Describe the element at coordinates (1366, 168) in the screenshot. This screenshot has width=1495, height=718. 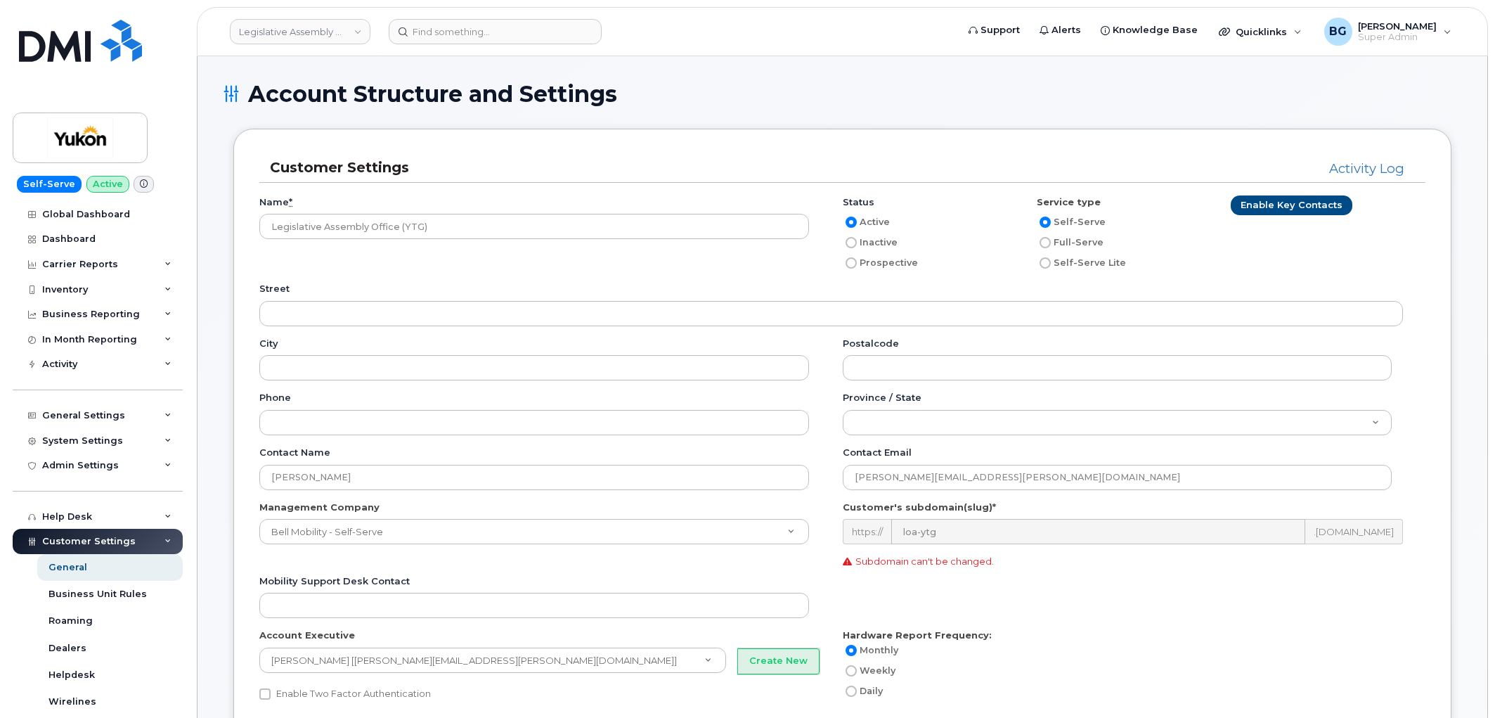
I see `a: Activity Log` at that location.